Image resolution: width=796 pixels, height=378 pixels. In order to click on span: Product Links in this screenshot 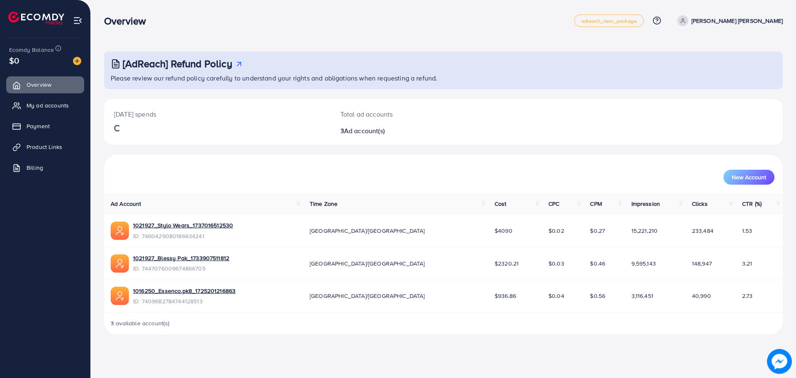, I will do `click(44, 147)`.